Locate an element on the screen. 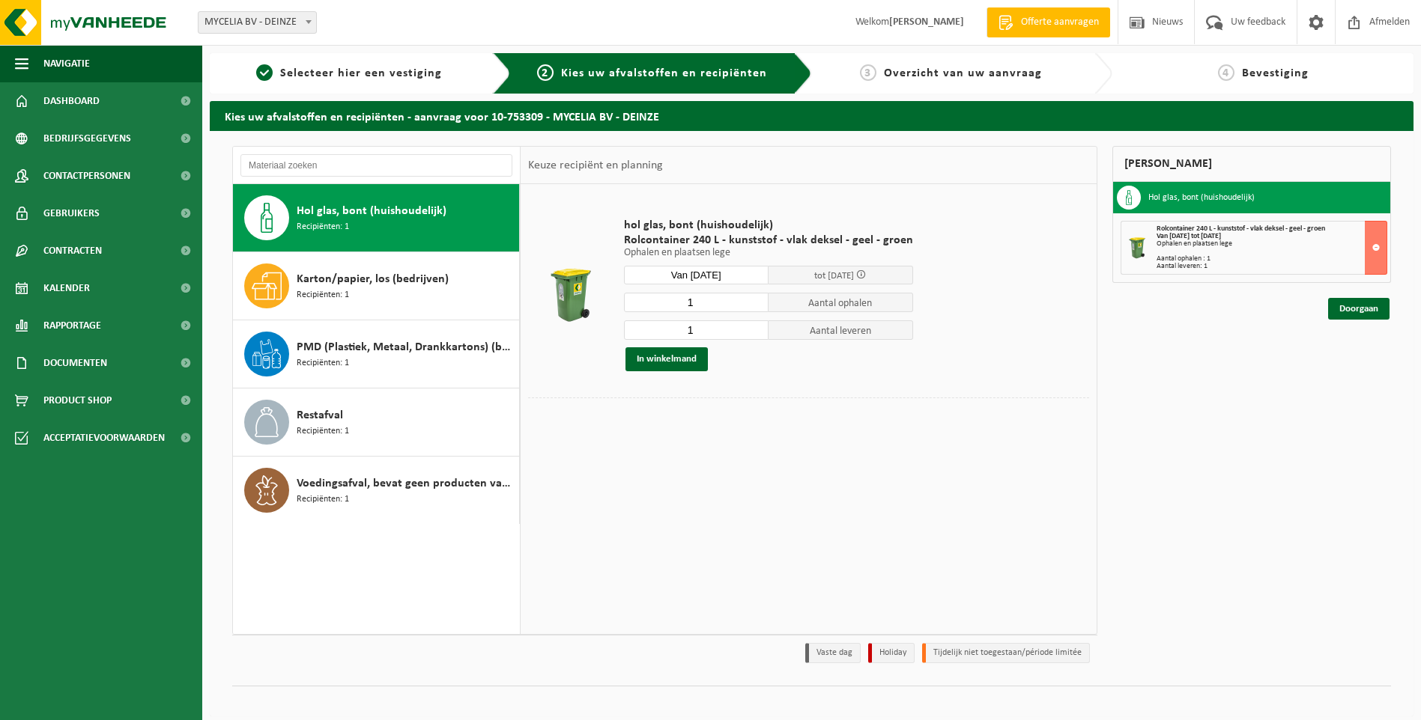 This screenshot has height=720, width=1421. span: Contracten is located at coordinates (73, 251).